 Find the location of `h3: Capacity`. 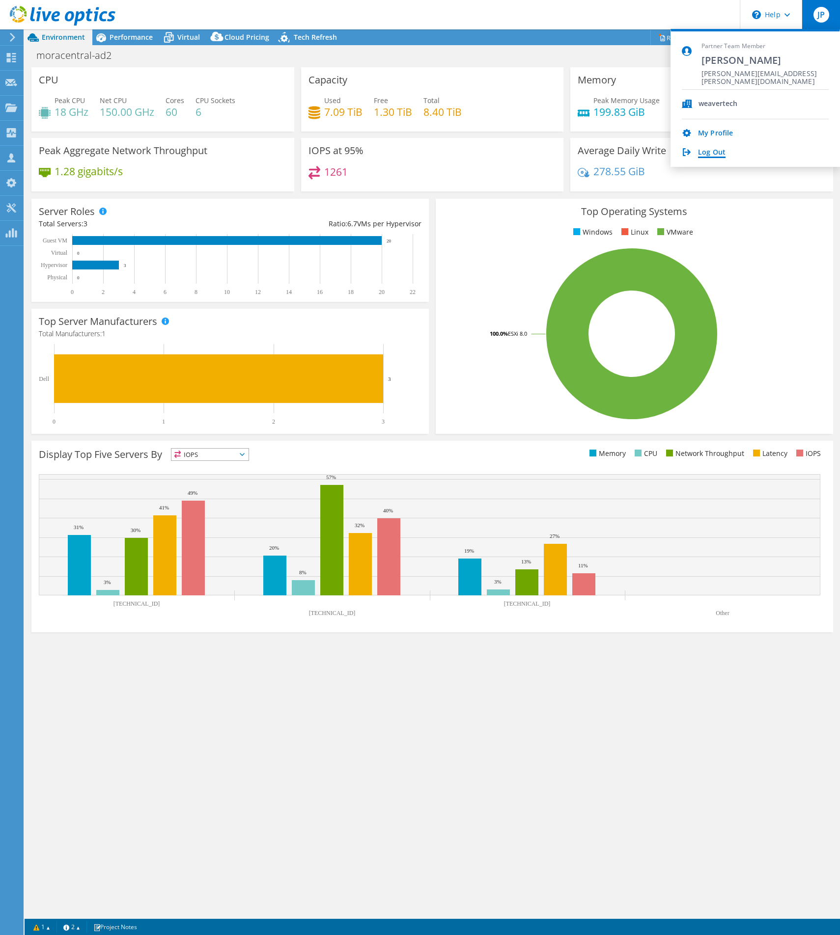

h3: Capacity is located at coordinates (328, 80).